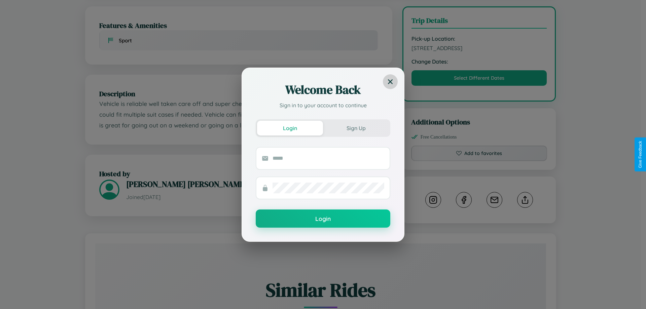 The width and height of the screenshot is (646, 309). I want to click on p: Sign in to your account to continue, so click(323, 105).